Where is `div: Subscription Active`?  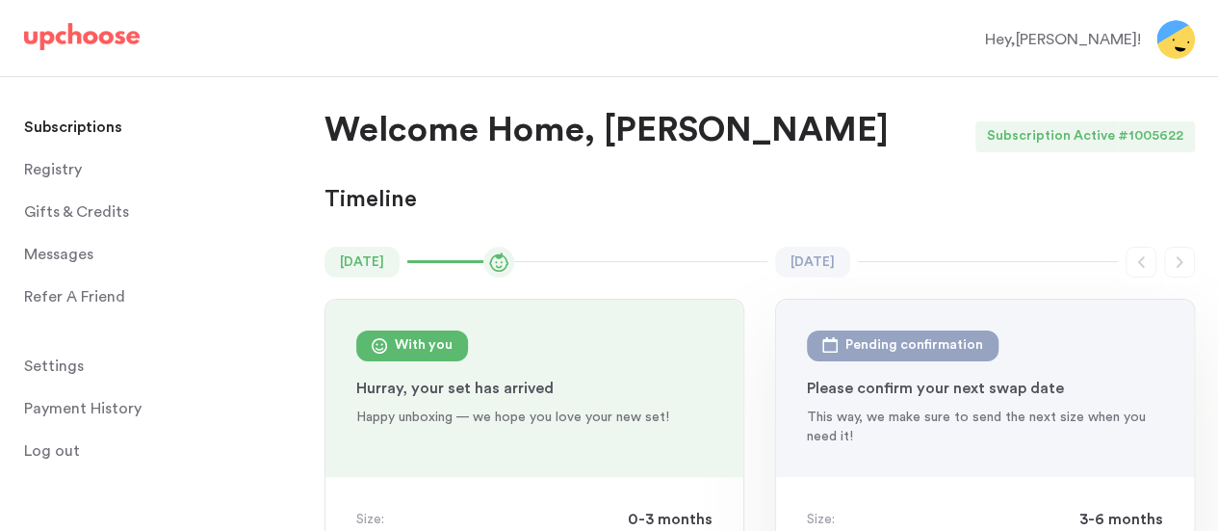 div: Subscription Active is located at coordinates (1047, 137).